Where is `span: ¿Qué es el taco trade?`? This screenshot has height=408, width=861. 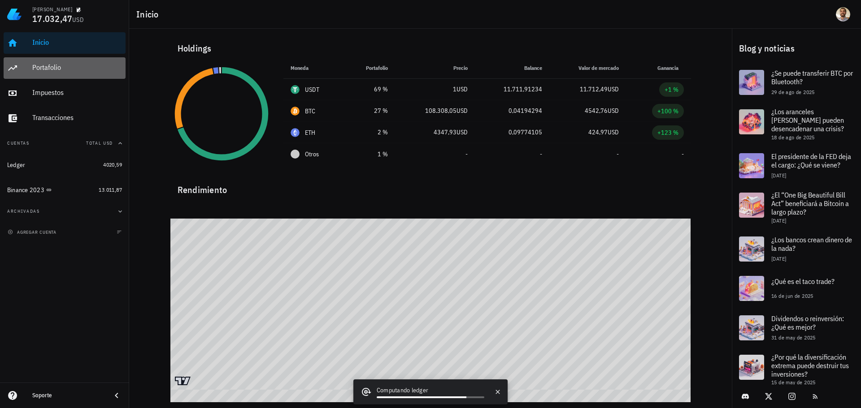
span: ¿Qué es el taco trade? is located at coordinates (803, 282).